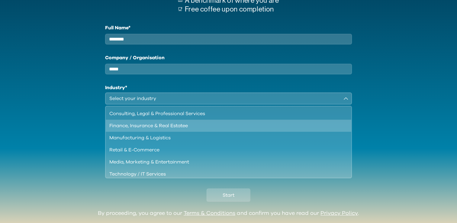 The height and width of the screenshot is (223, 457). What do you see at coordinates (225, 126) in the screenshot?
I see `div: Finance, Insurance & Real Estatee` at bounding box center [225, 126].